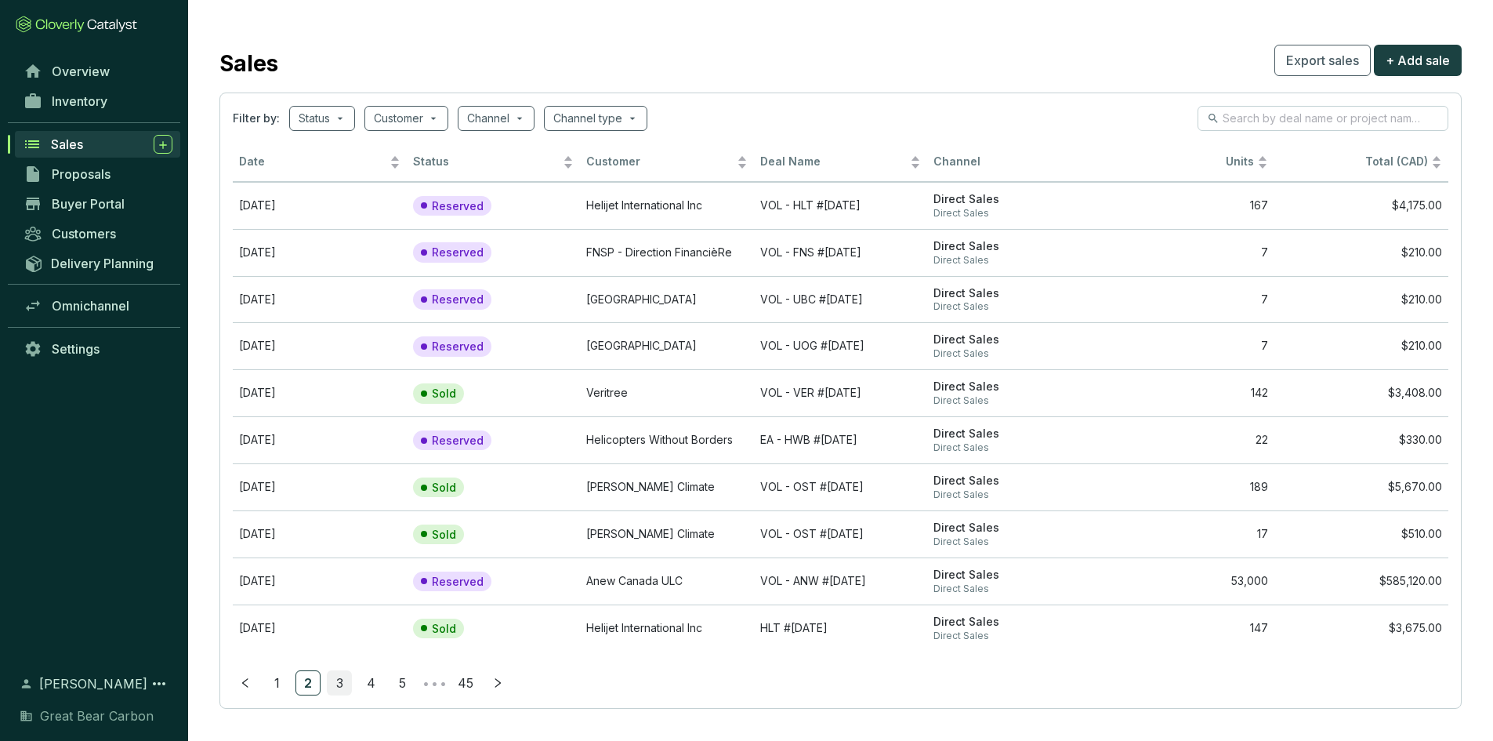  I want to click on span: Customers, so click(84, 234).